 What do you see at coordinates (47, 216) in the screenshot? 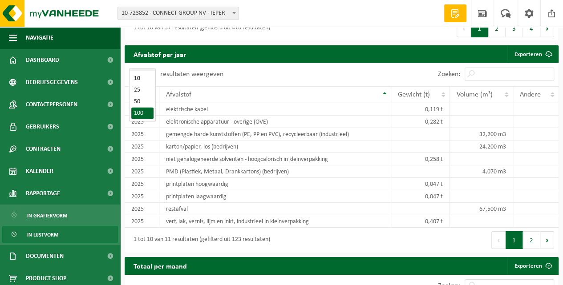
I see `span: In grafiekvorm` at bounding box center [47, 216].